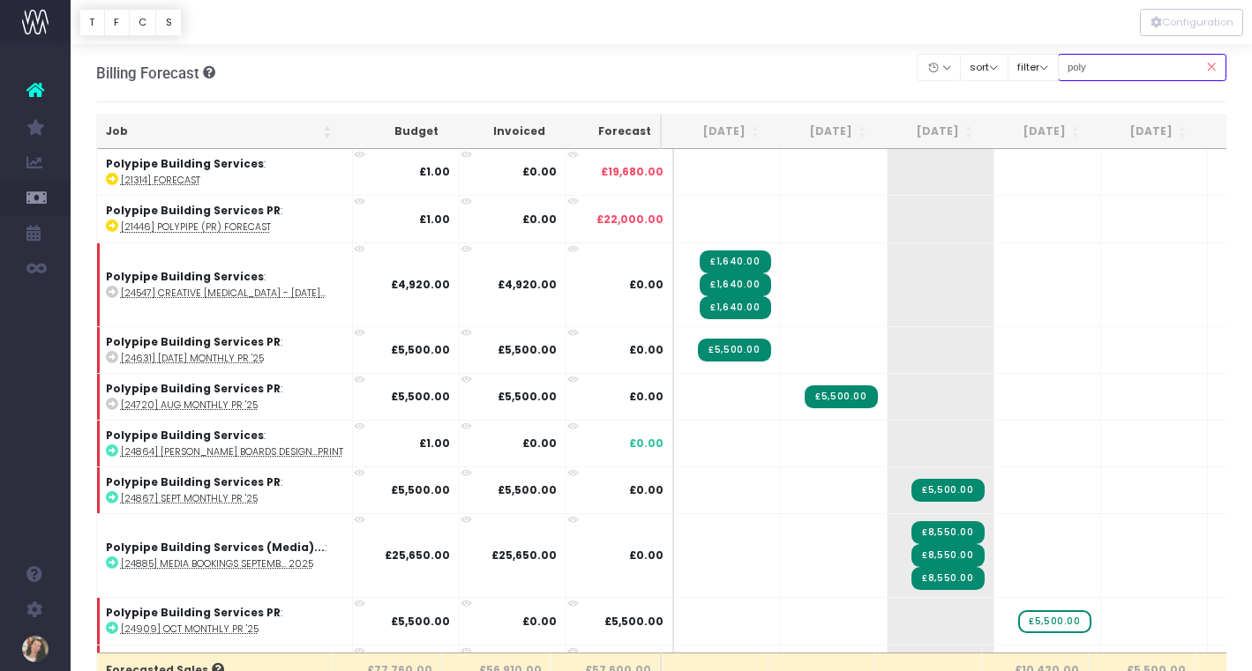  Describe the element at coordinates (715, 131) in the screenshot. I see `th: Jul 25: activate to sort column ascending` at that location.